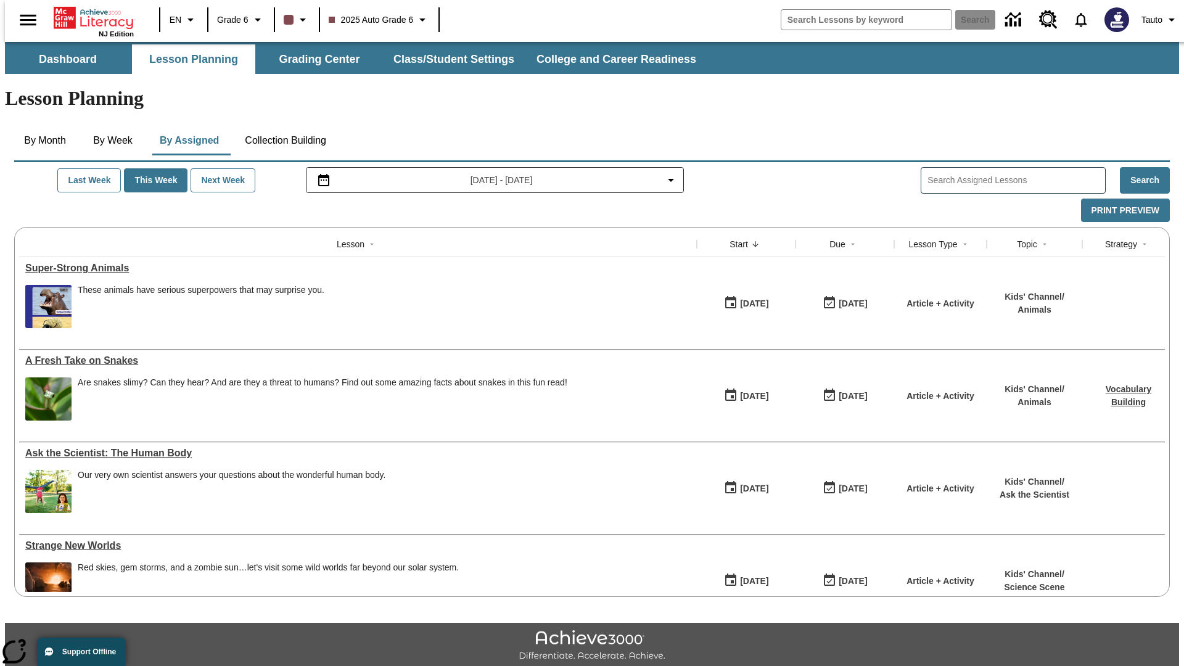 Image resolution: width=1184 pixels, height=666 pixels. What do you see at coordinates (1128, 395) in the screenshot?
I see `a: Vocabulary Building` at bounding box center [1128, 395].